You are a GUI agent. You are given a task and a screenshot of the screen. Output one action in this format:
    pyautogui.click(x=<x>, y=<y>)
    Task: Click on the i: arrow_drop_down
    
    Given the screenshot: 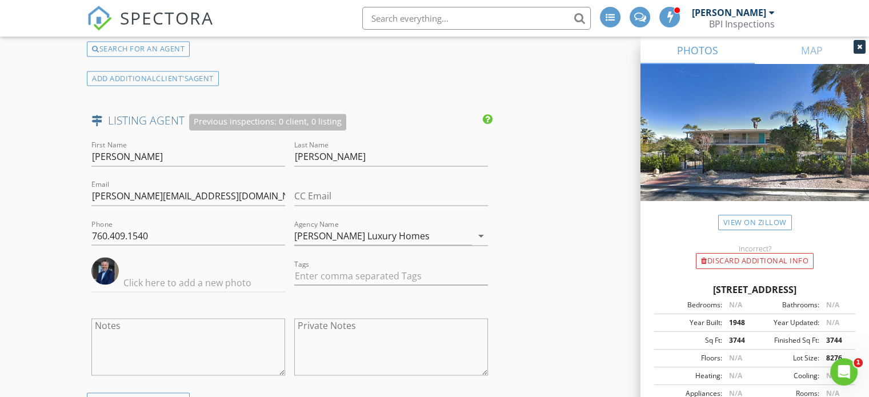 What is the action you would take?
    pyautogui.click(x=481, y=235)
    